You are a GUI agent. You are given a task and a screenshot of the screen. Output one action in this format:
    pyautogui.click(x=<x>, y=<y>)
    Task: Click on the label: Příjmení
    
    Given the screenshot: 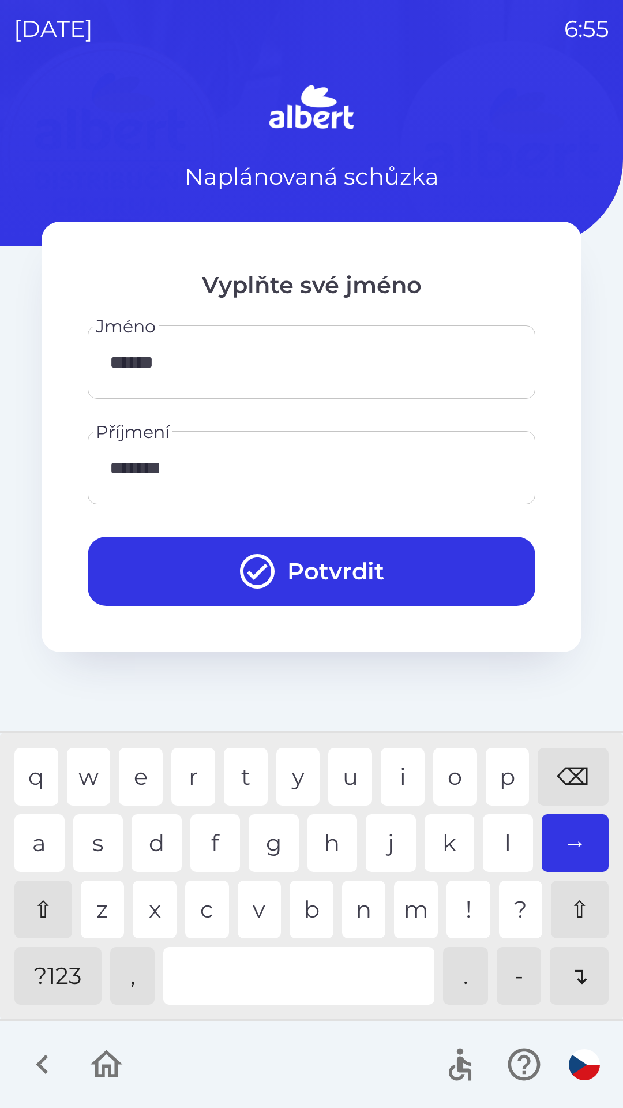 What is the action you would take?
    pyautogui.click(x=133, y=432)
    